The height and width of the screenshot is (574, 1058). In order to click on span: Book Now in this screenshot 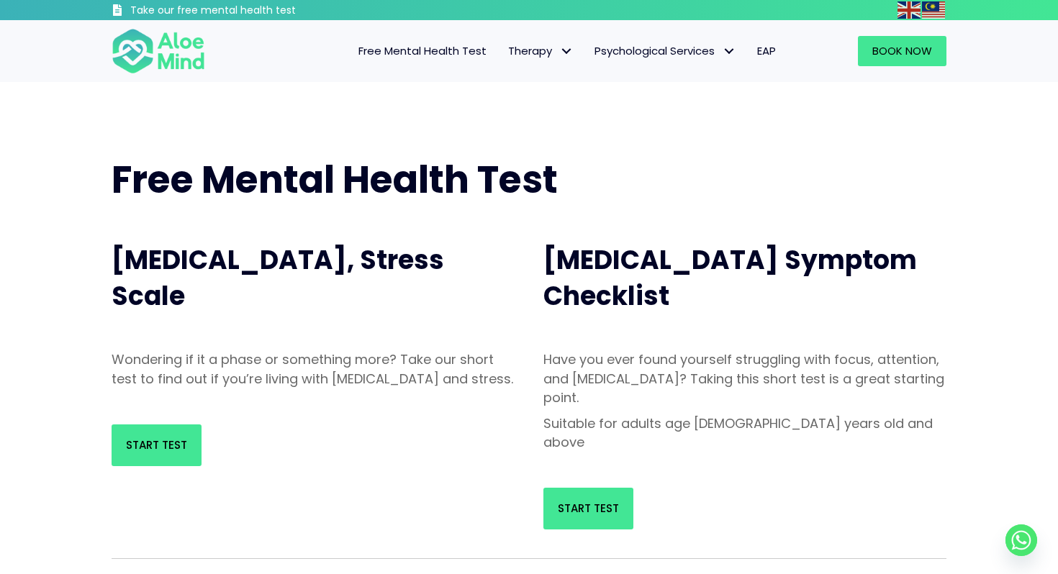, I will do `click(902, 50)`.